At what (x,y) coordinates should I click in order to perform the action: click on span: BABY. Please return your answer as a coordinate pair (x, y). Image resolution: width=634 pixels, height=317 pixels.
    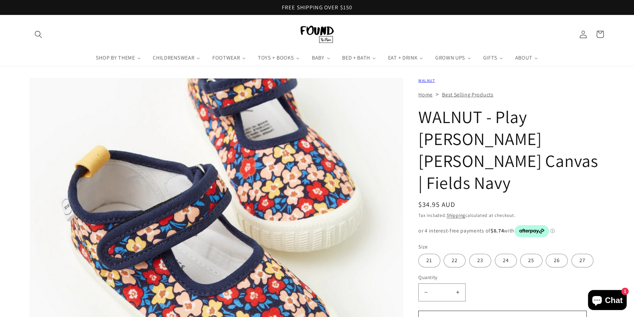
    Looking at the image, I should click on (318, 58).